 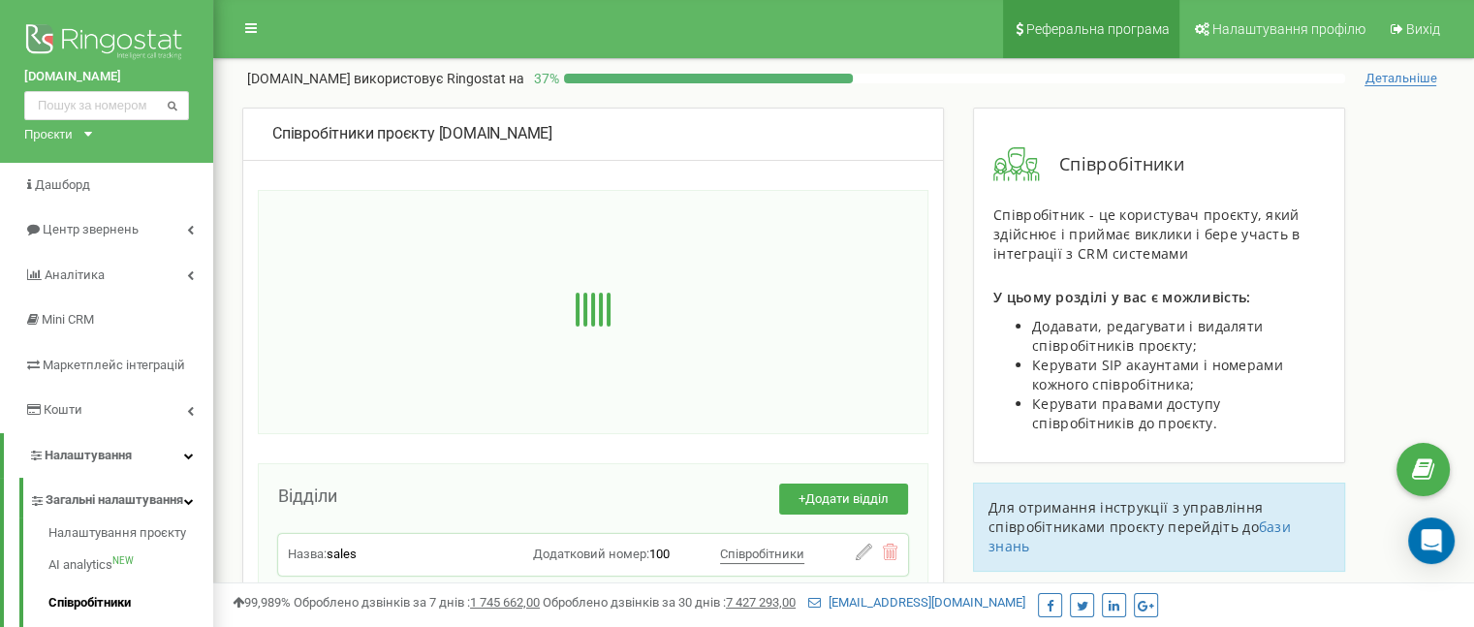 What do you see at coordinates (48, 134) in the screenshot?
I see `div: Проєкти` at bounding box center [48, 134].